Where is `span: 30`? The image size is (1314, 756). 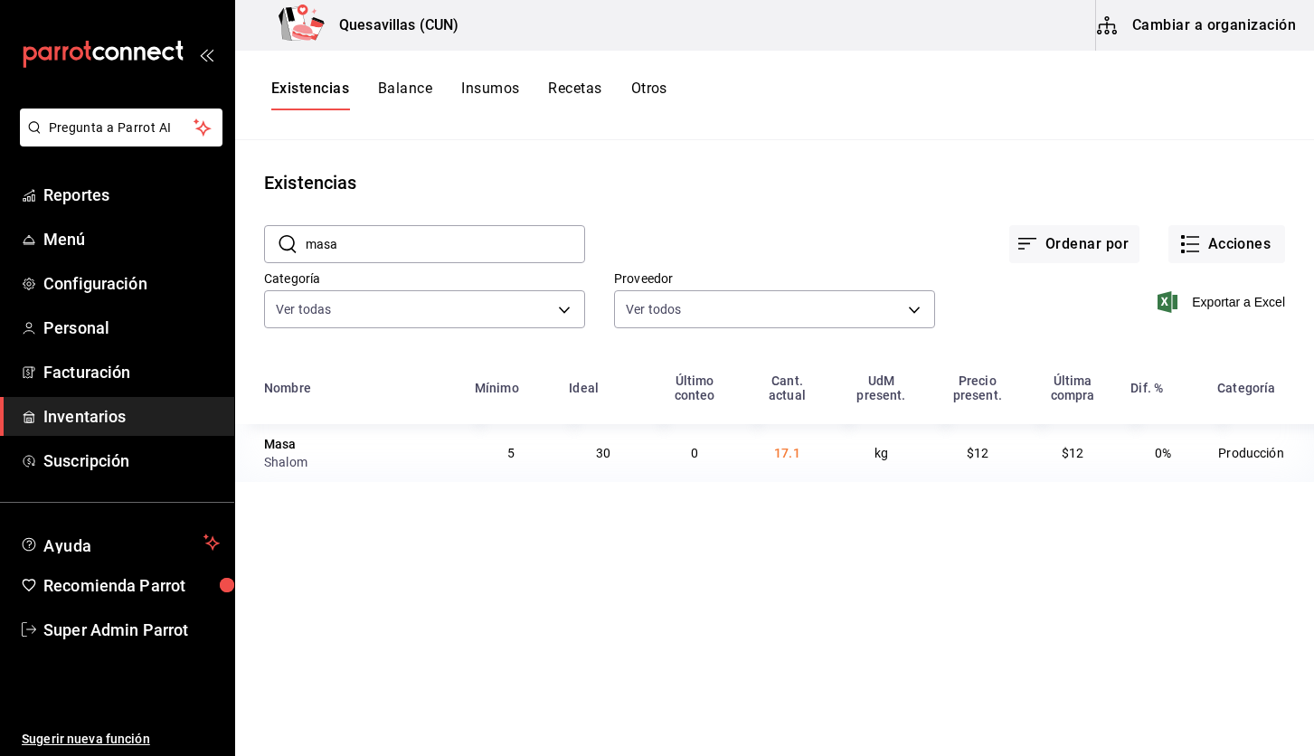
span: 30 is located at coordinates (603, 453).